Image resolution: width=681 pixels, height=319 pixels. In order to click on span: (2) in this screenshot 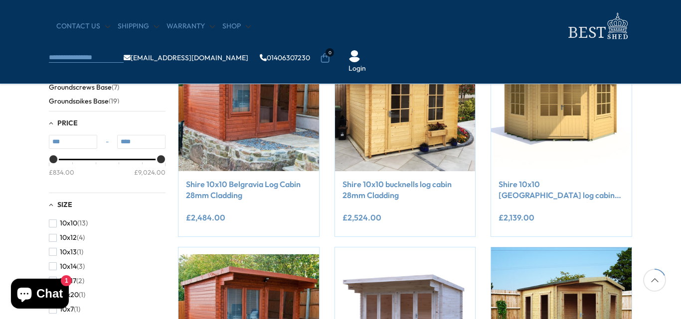, I will do `click(80, 281)`.